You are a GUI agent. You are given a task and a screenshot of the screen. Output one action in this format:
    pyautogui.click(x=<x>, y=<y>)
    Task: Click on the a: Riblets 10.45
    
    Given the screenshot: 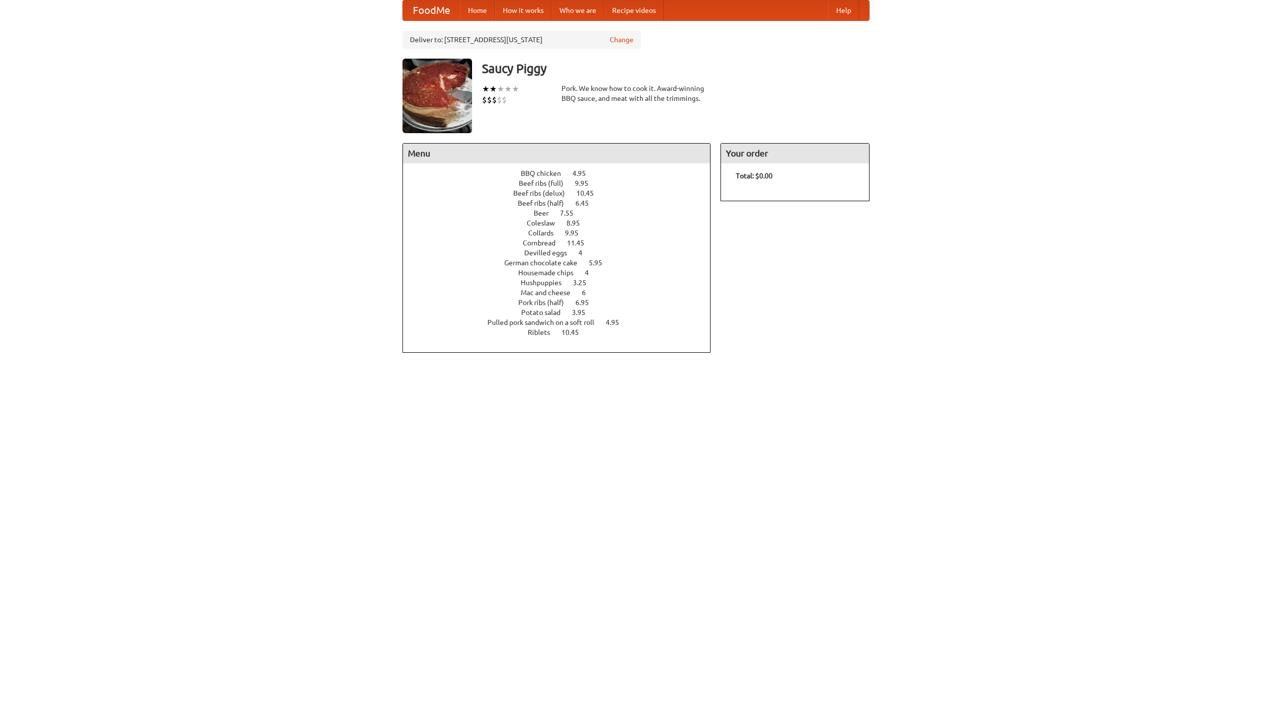 What is the action you would take?
    pyautogui.click(x=563, y=332)
    